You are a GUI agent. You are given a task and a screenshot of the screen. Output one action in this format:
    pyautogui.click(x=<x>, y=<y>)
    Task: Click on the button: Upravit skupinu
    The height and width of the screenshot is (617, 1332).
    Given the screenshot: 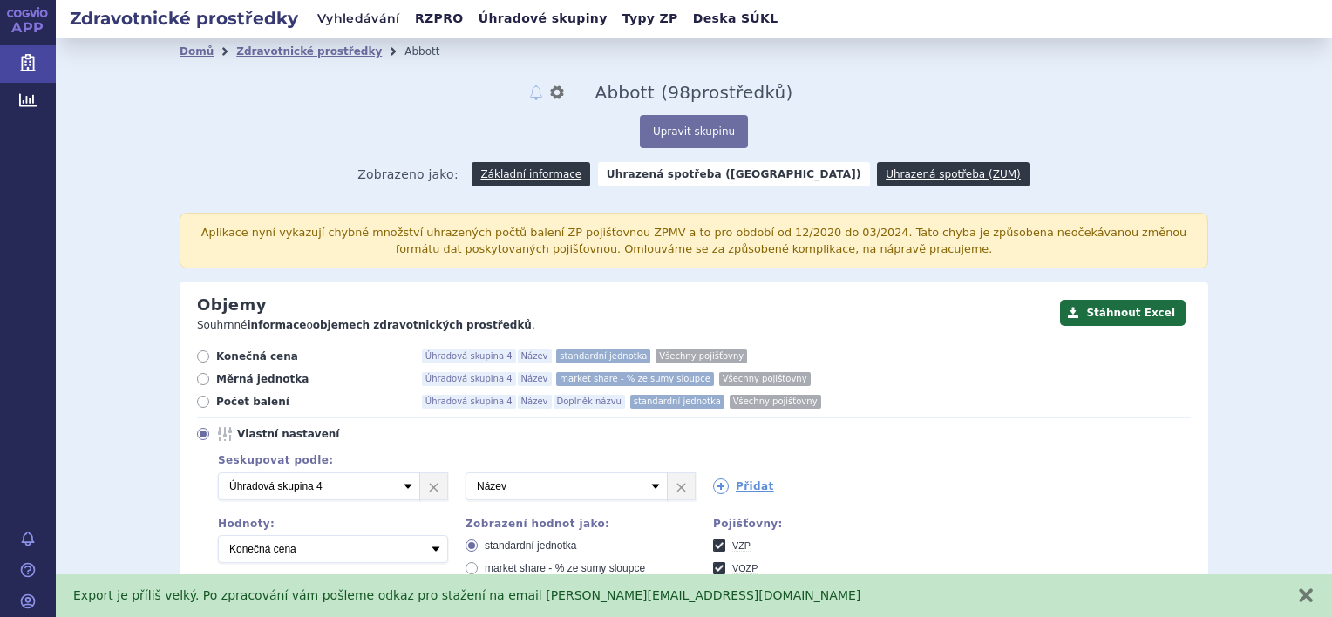 What is the action you would take?
    pyautogui.click(x=694, y=132)
    